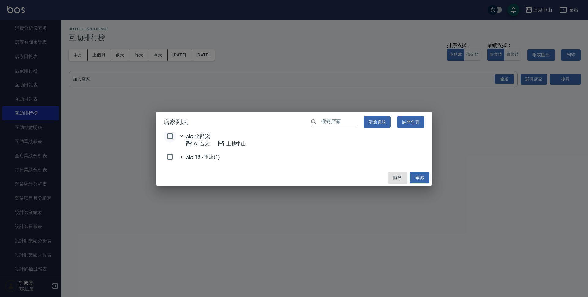 This screenshot has height=297, width=588. I want to click on input: 搜尋店家, so click(339, 122).